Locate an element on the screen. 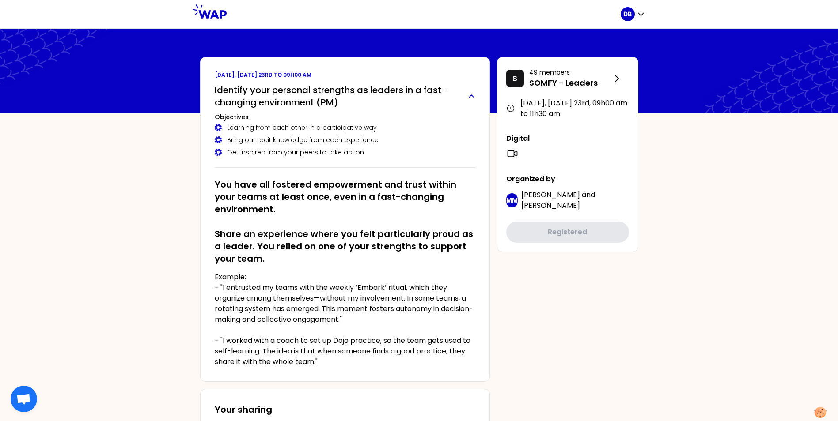 The height and width of the screenshot is (421, 838). p: DB is located at coordinates (627, 14).